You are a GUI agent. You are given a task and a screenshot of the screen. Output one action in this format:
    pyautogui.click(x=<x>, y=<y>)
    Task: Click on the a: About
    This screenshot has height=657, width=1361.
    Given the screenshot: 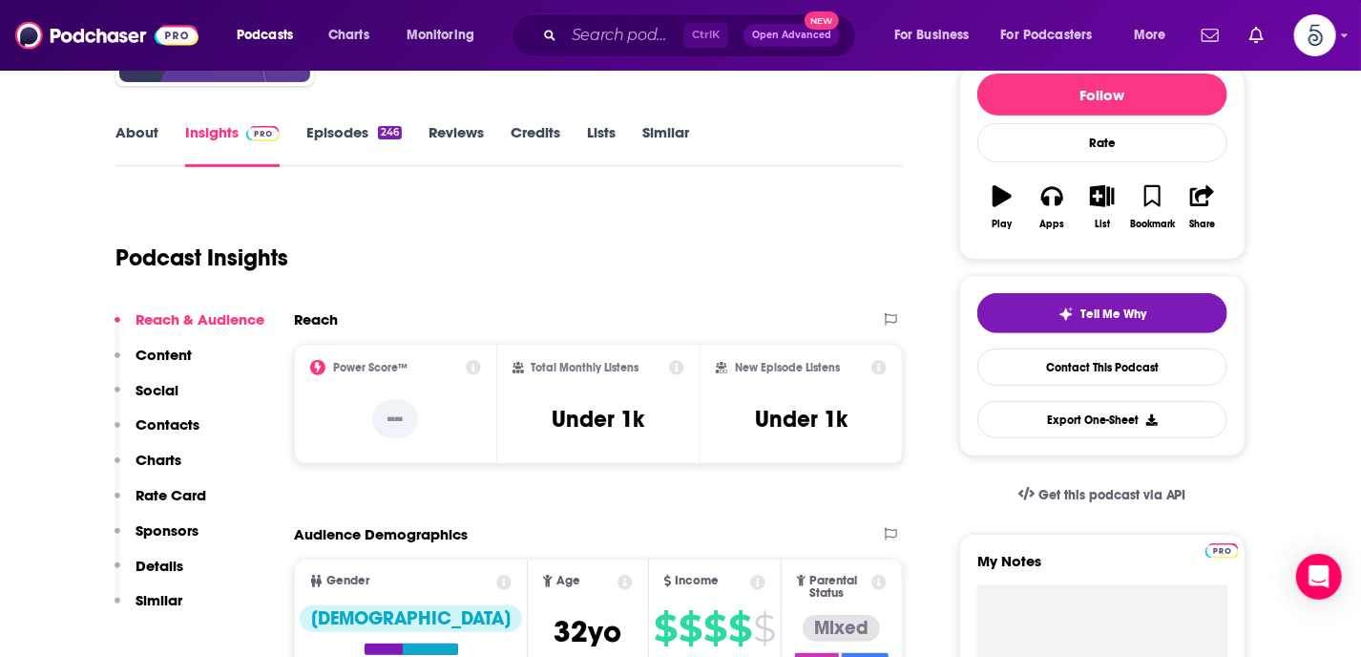 What is the action you would take?
    pyautogui.click(x=137, y=145)
    